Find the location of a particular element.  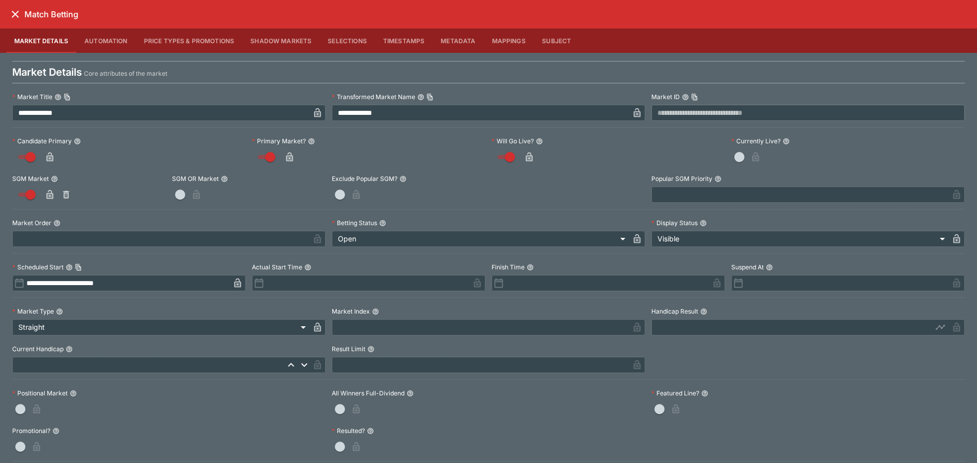

p: Suspend At is located at coordinates (747, 267).